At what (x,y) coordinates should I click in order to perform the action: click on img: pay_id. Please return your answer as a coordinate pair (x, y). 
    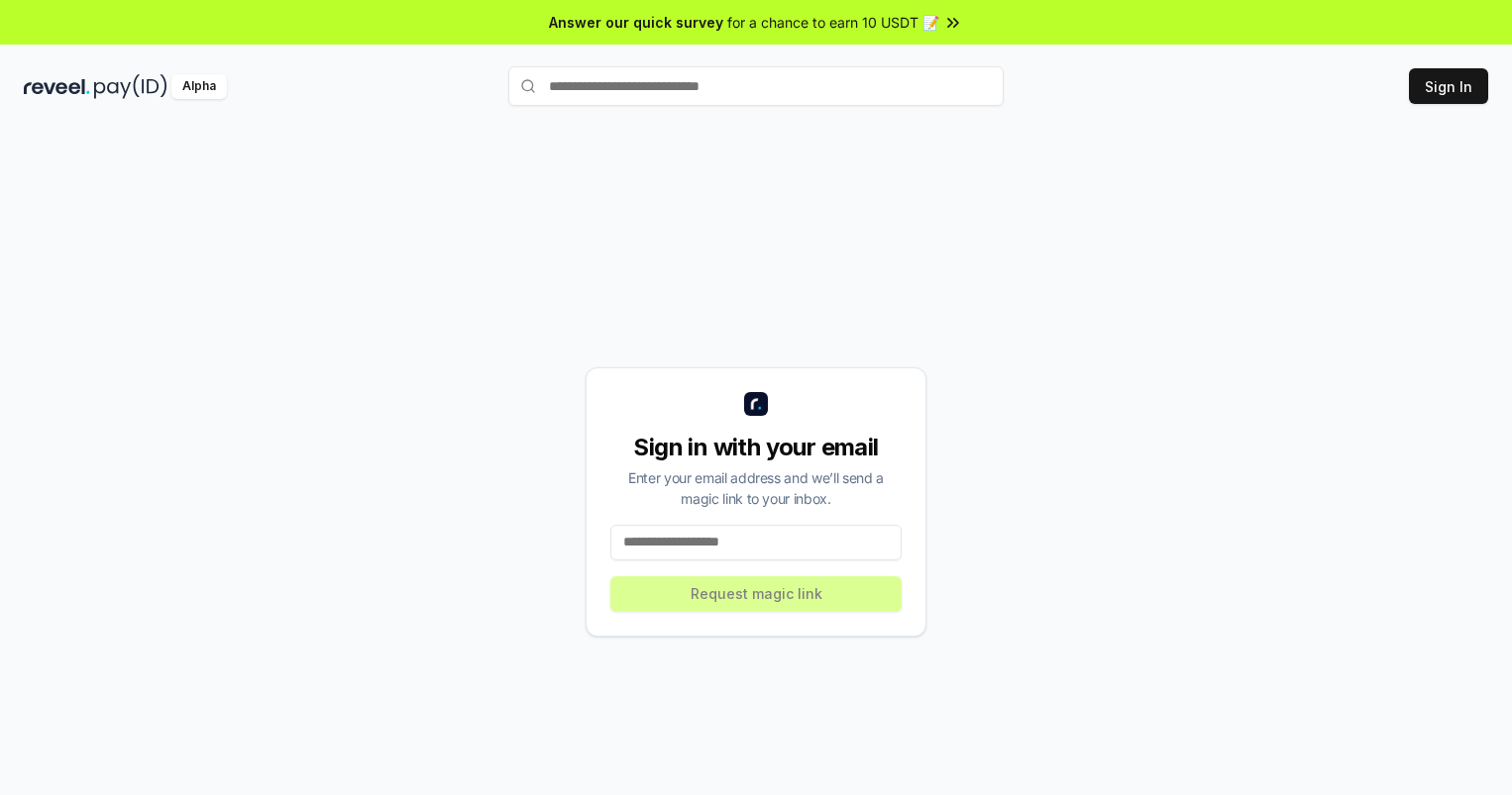
    Looking at the image, I should click on (131, 86).